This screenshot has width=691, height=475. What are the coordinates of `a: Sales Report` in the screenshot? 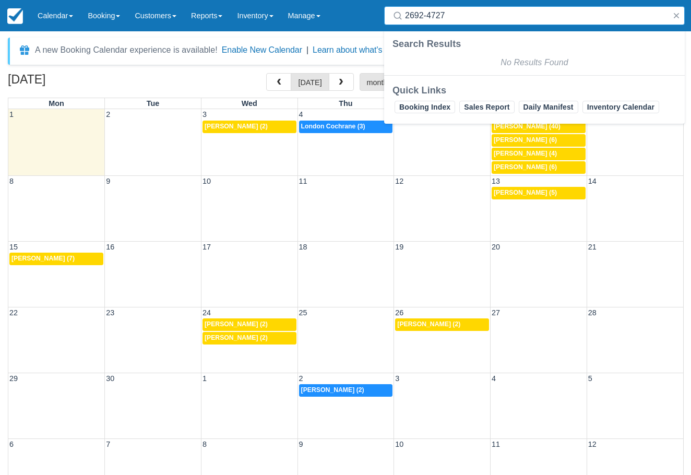 It's located at (487, 107).